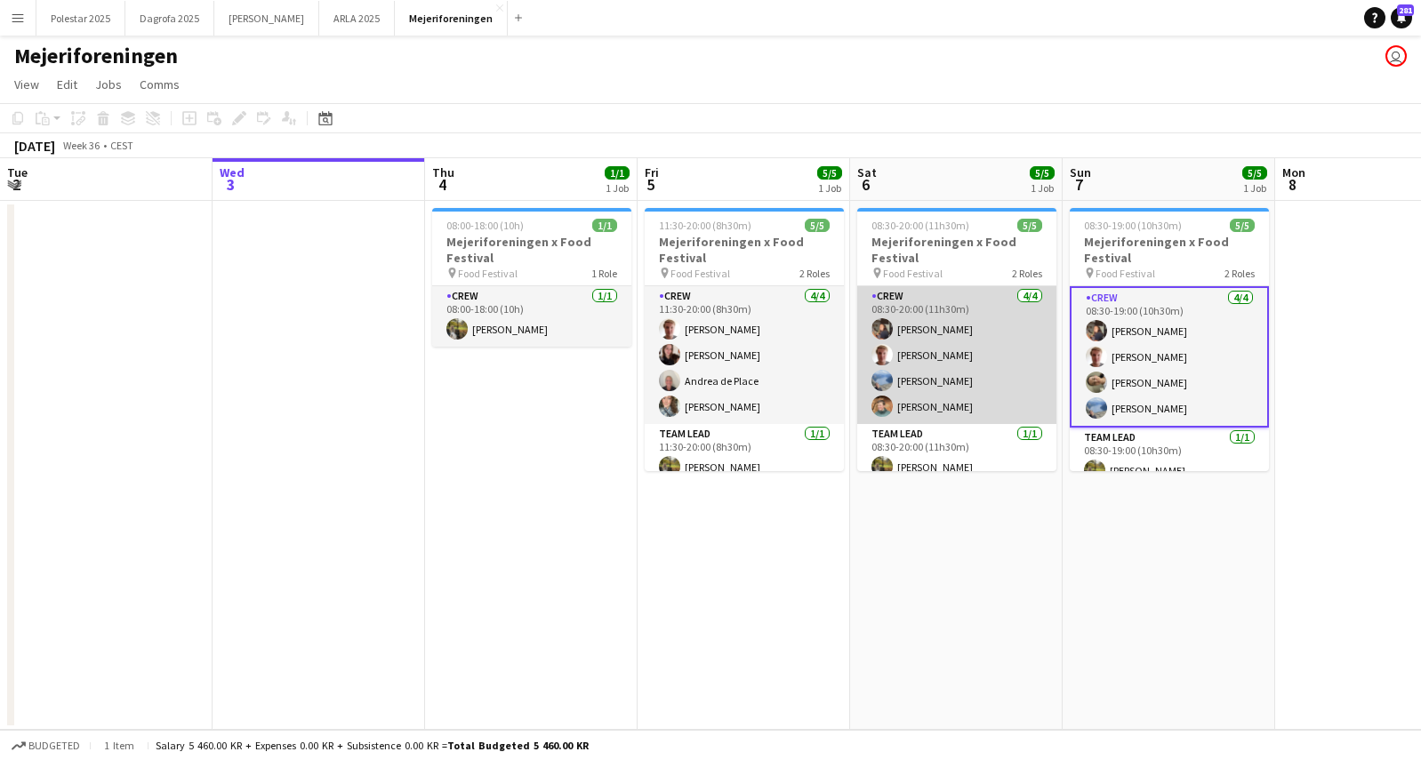 Image resolution: width=1421 pixels, height=760 pixels. I want to click on div: Salary 5 460.00 KR + Expenses 0.00 KR + Subsistence 0.00 KR =, so click(372, 745).